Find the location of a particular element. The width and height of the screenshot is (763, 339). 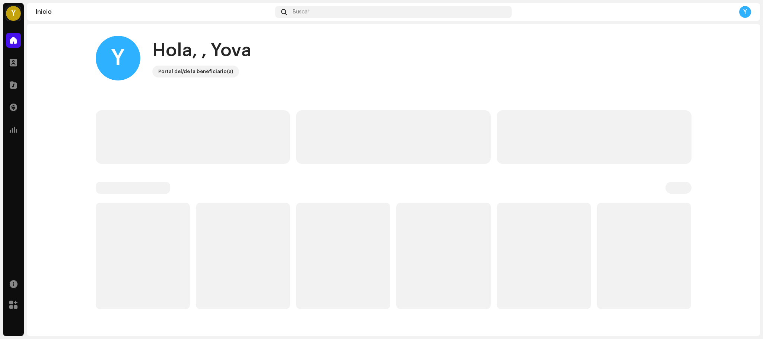

div: Portal del/de la beneficiario(a) is located at coordinates (196, 72).